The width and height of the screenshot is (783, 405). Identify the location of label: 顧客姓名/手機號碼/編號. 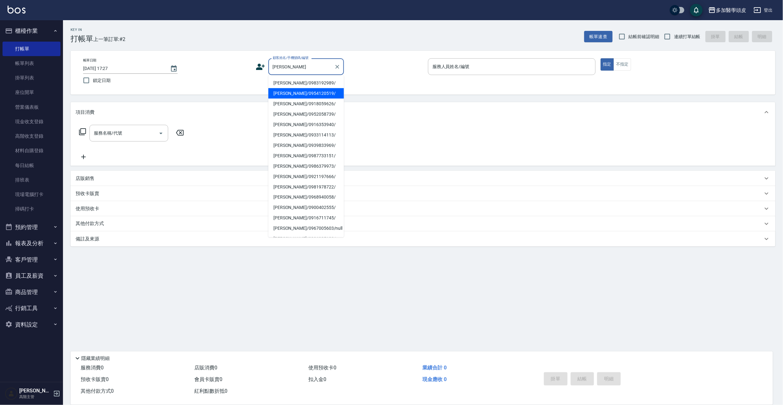
(291, 58).